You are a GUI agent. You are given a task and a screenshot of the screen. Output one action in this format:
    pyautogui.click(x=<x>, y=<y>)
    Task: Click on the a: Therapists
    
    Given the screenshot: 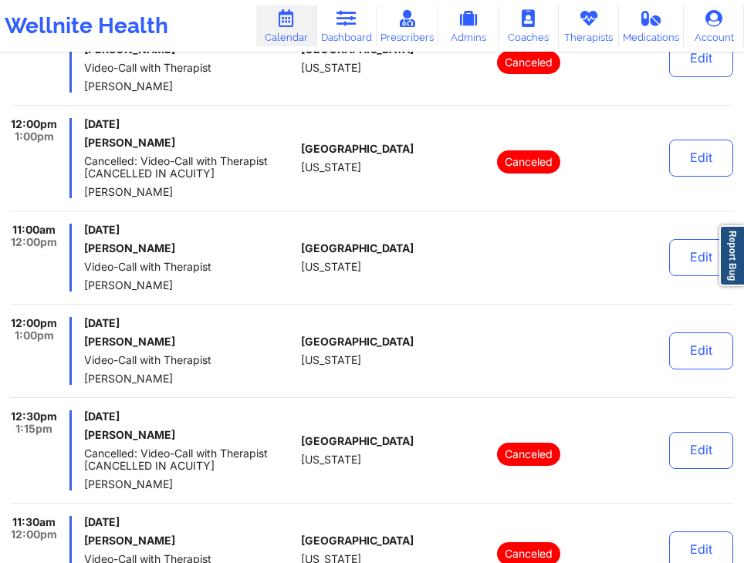 What is the action you would take?
    pyautogui.click(x=589, y=25)
    